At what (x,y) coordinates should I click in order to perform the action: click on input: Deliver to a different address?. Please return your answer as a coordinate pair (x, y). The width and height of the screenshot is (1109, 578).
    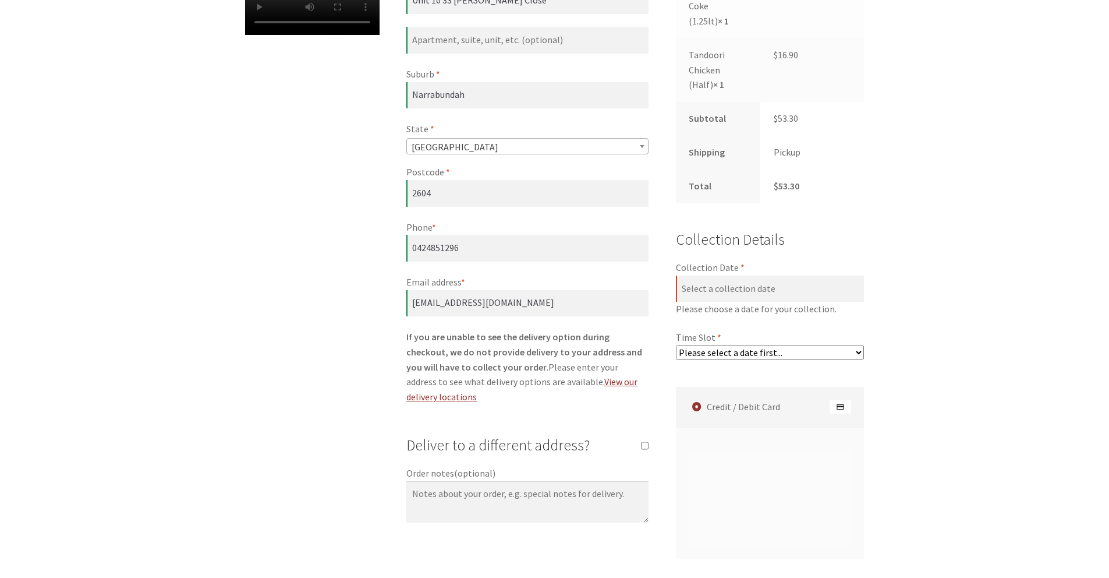
    Looking at the image, I should click on (645, 445).